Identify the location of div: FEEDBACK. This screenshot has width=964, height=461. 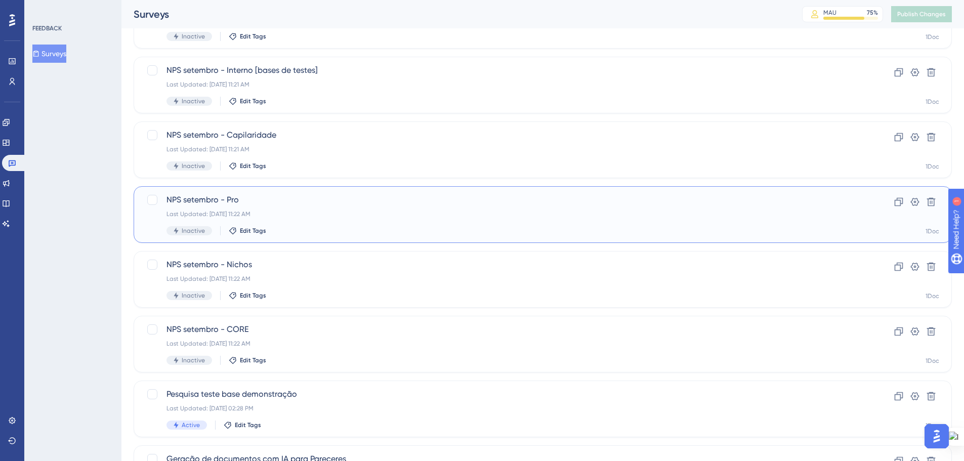
(47, 28).